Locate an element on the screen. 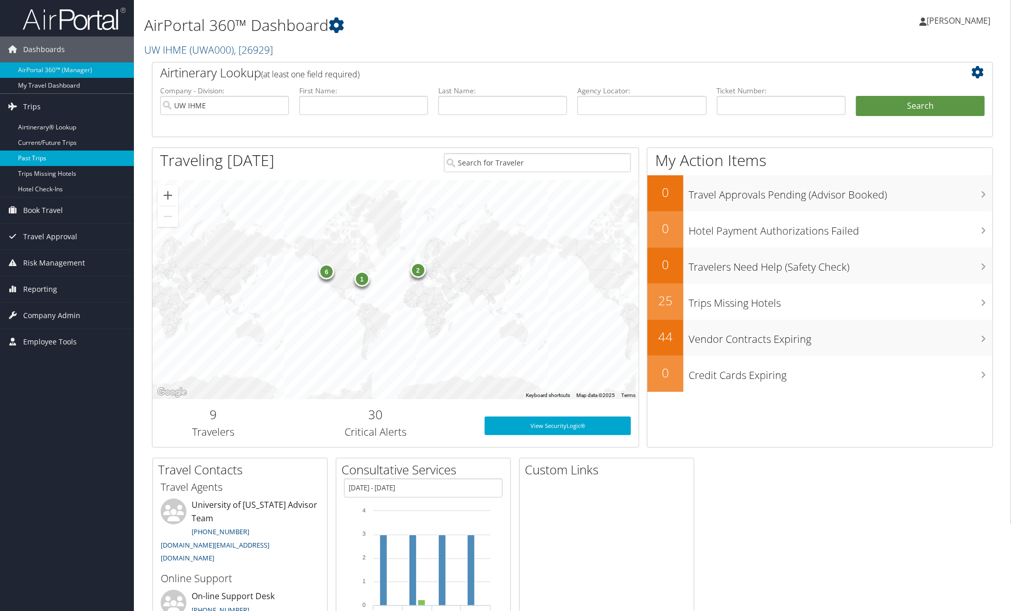 Image resolution: width=1011 pixels, height=611 pixels. tspan: 3 is located at coordinates (364, 533).